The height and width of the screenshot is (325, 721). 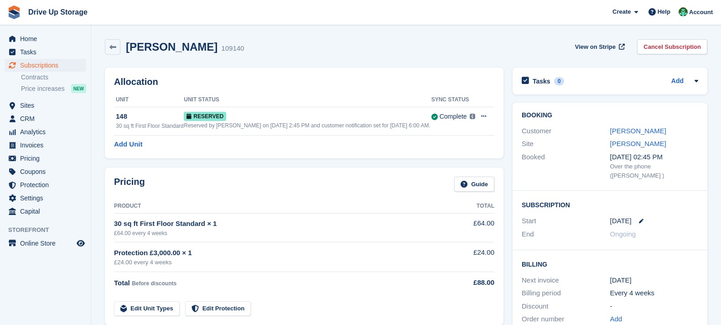 What do you see at coordinates (474, 184) in the screenshot?
I see `a: Guide` at bounding box center [474, 184].